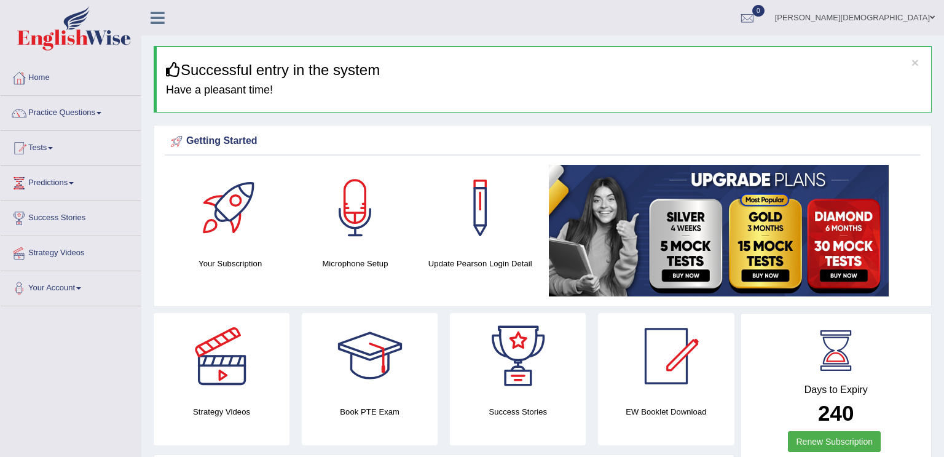  What do you see at coordinates (834, 441) in the screenshot?
I see `a: Renew Subscription` at bounding box center [834, 441].